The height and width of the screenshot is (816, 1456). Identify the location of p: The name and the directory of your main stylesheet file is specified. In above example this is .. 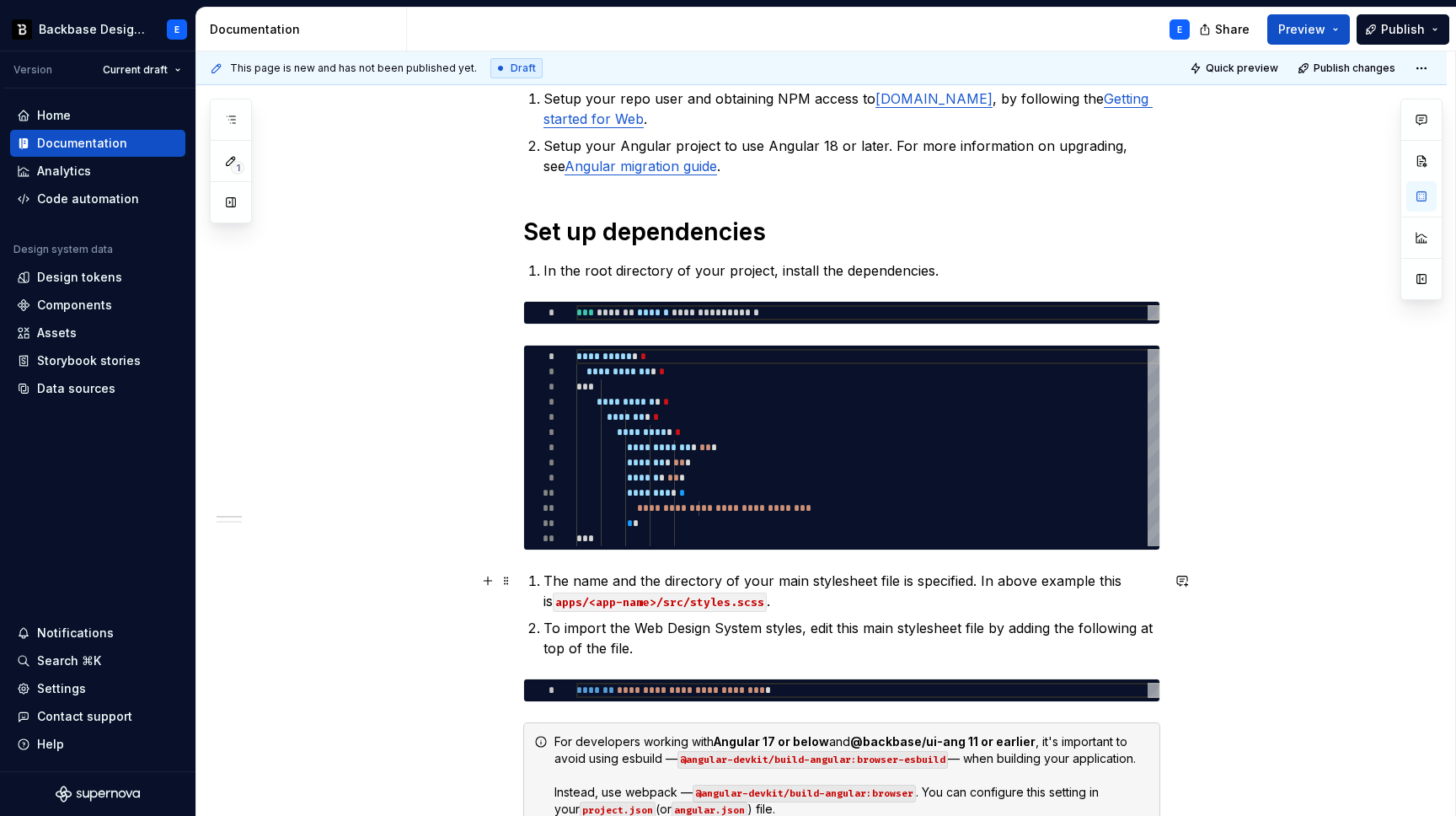
(852, 590).